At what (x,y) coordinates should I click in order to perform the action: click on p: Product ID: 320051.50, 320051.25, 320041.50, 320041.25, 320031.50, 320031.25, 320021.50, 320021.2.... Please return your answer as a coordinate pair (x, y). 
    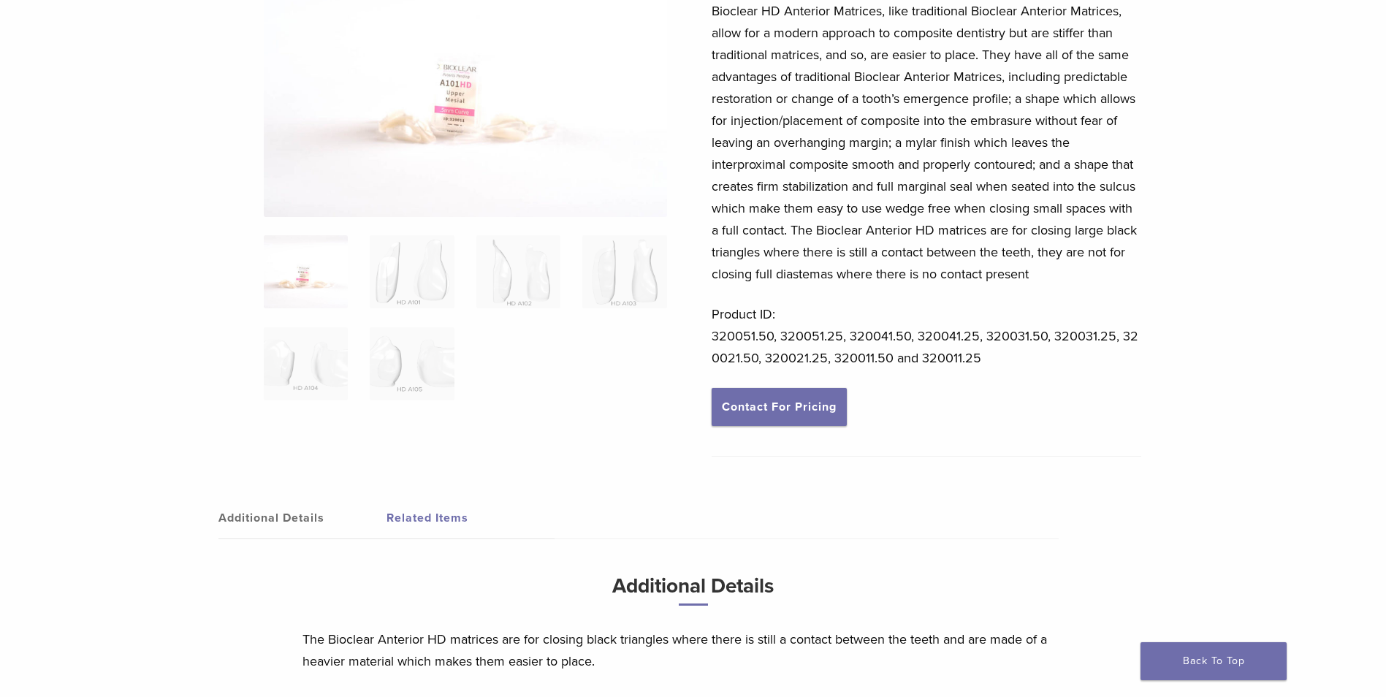
    Looking at the image, I should click on (927, 336).